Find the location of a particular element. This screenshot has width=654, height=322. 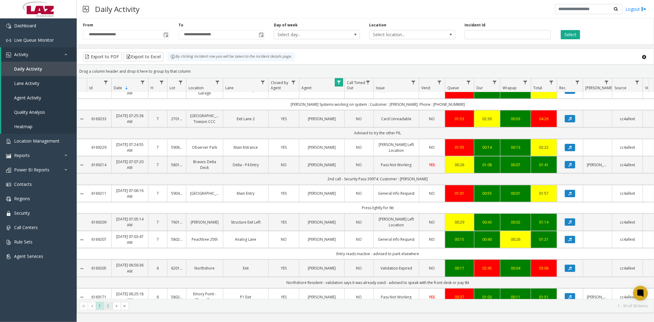

a: 04:26 is located at coordinates (544, 119).